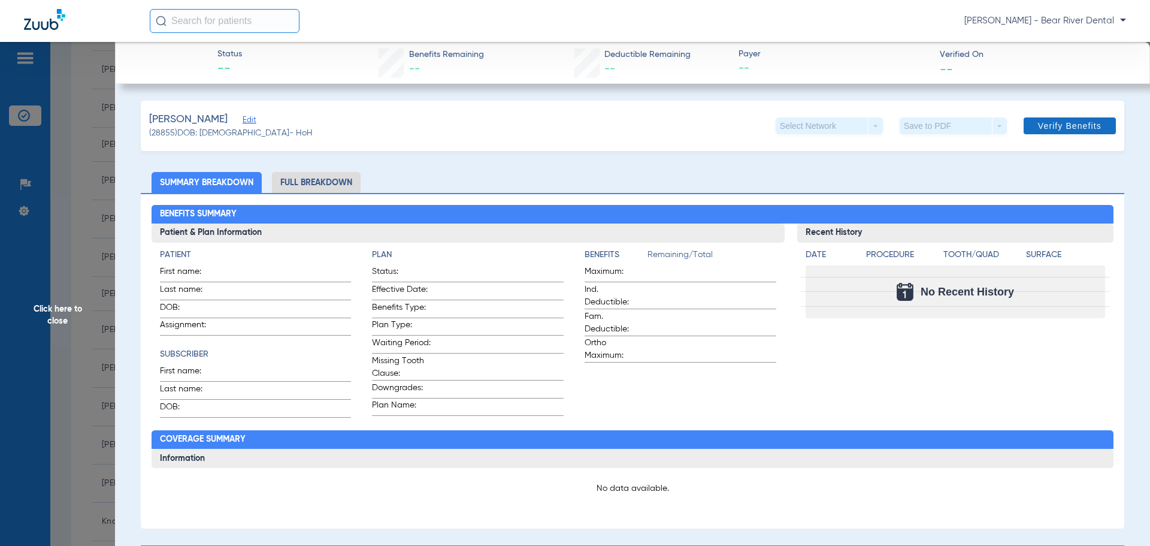  I want to click on app-breakdown-title: Tooth/Quad, so click(983, 257).